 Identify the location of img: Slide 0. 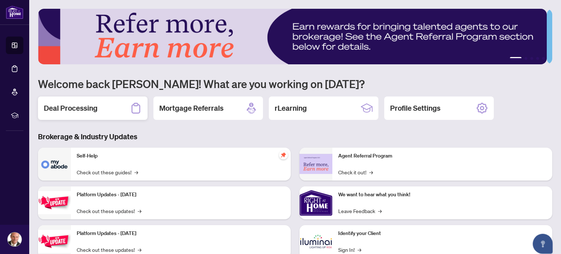
(292, 37).